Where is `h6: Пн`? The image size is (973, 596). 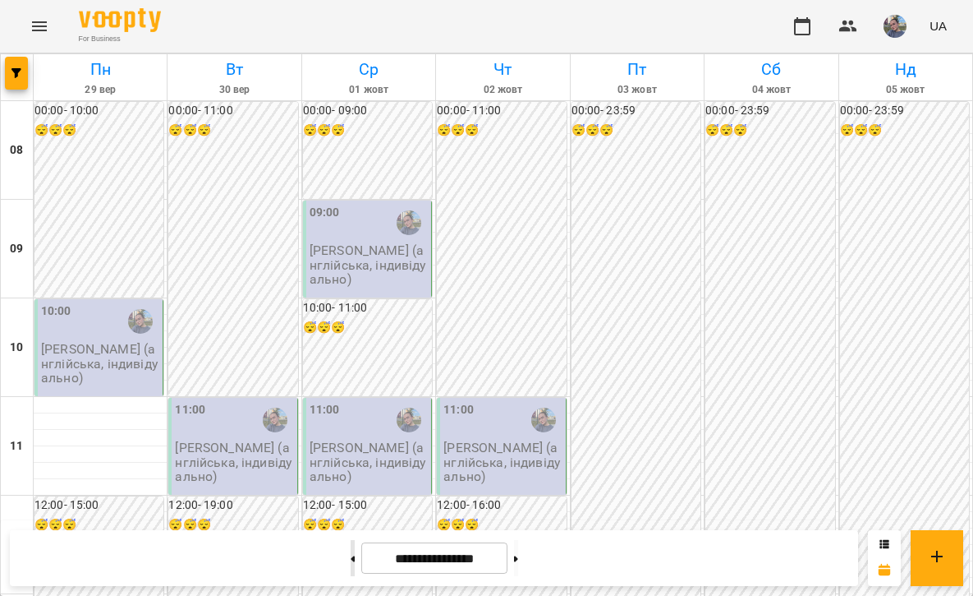
h6: Пн is located at coordinates (100, 69).